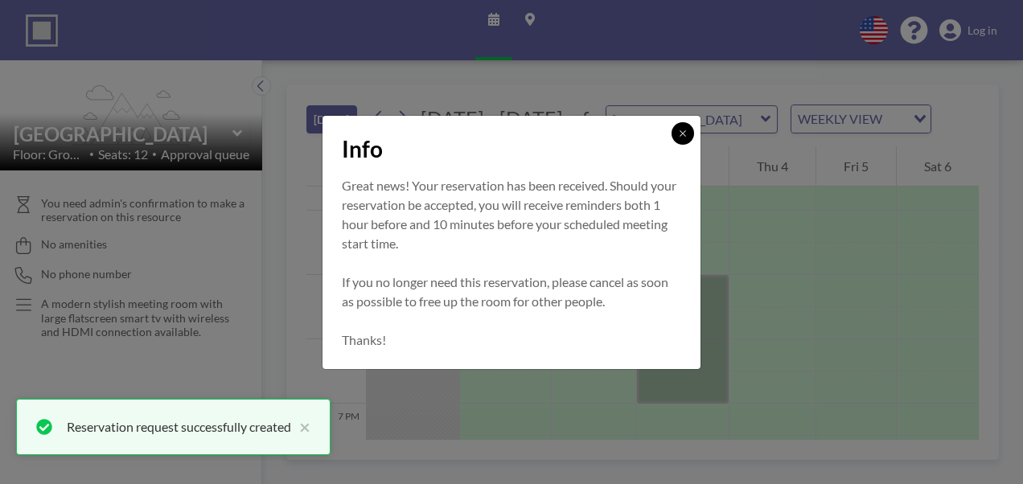 The image size is (1023, 484). I want to click on button: close, so click(301, 427).